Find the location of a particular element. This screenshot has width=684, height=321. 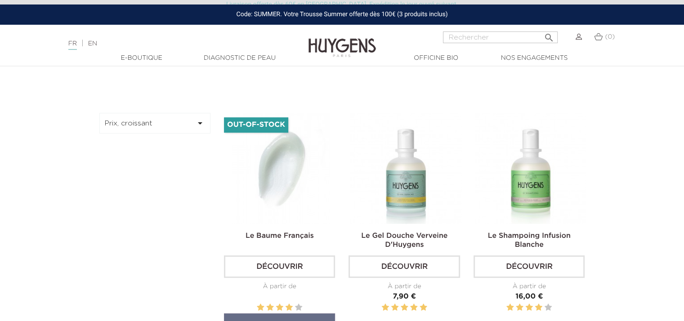

button: Prix, croissant is located at coordinates (155, 123).